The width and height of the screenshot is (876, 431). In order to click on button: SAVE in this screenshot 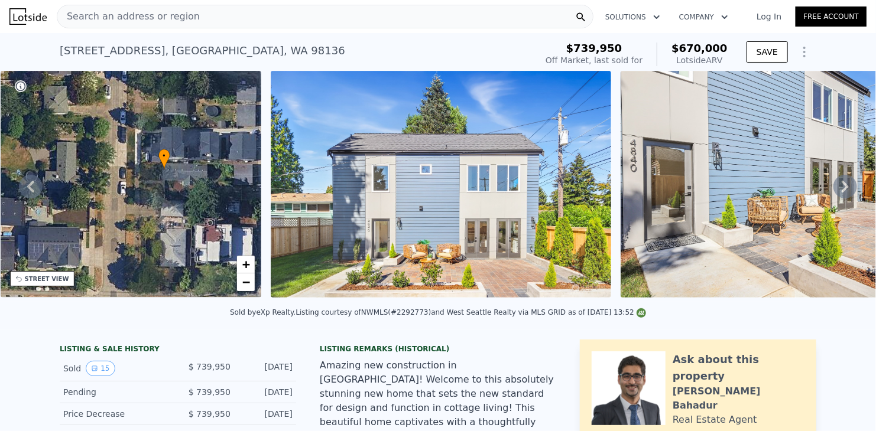, I will do `click(767, 52)`.